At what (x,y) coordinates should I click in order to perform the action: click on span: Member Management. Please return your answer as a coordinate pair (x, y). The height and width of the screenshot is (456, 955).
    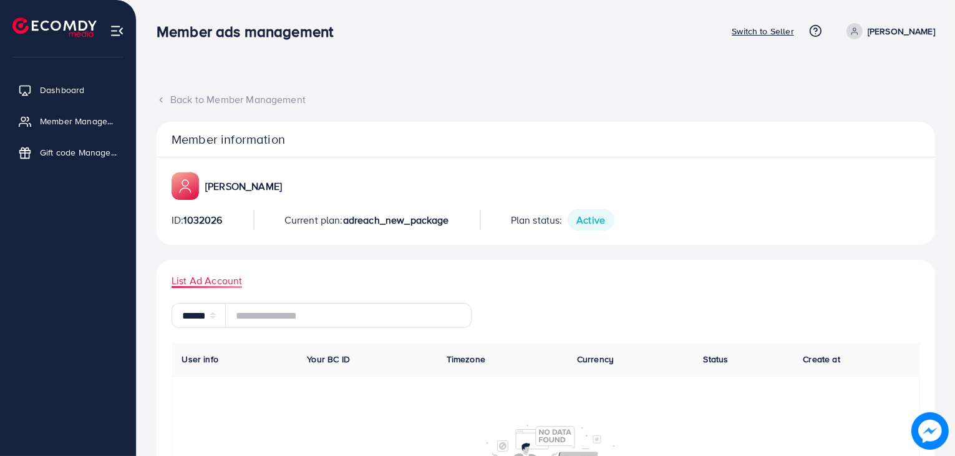
    Looking at the image, I should click on (79, 121).